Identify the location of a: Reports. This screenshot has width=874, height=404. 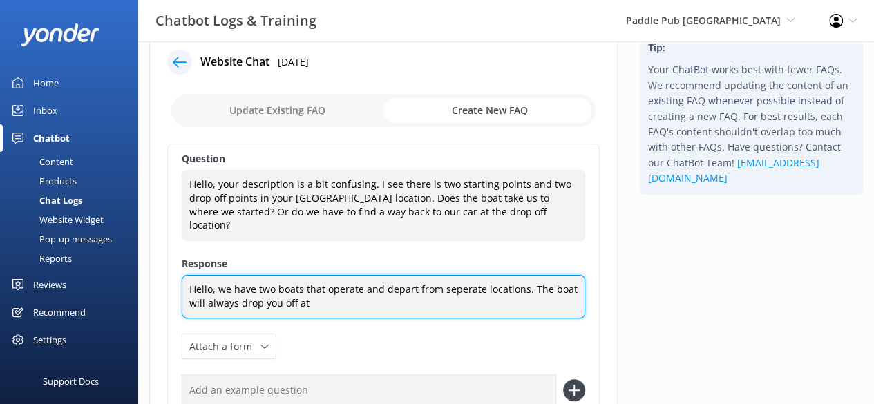
(73, 259).